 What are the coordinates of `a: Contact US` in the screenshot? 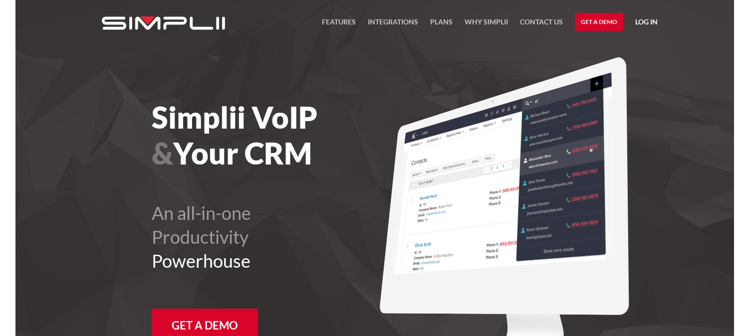 It's located at (541, 25).